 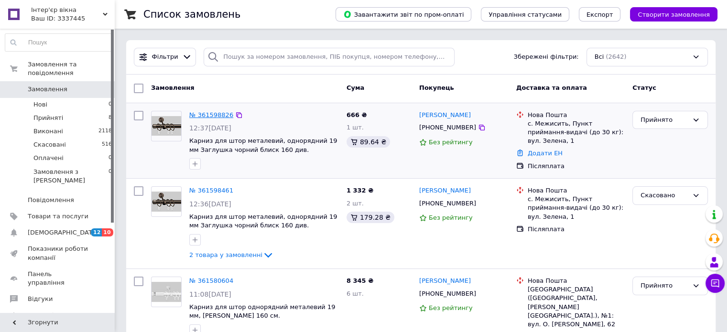 I want to click on span: 8, so click(x=110, y=118).